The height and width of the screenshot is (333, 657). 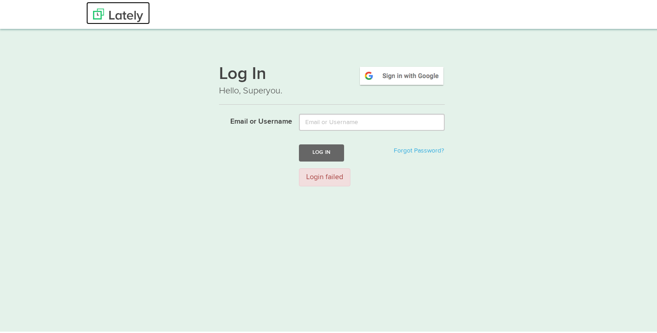 What do you see at coordinates (322, 151) in the screenshot?
I see `button: Log In` at bounding box center [322, 151].